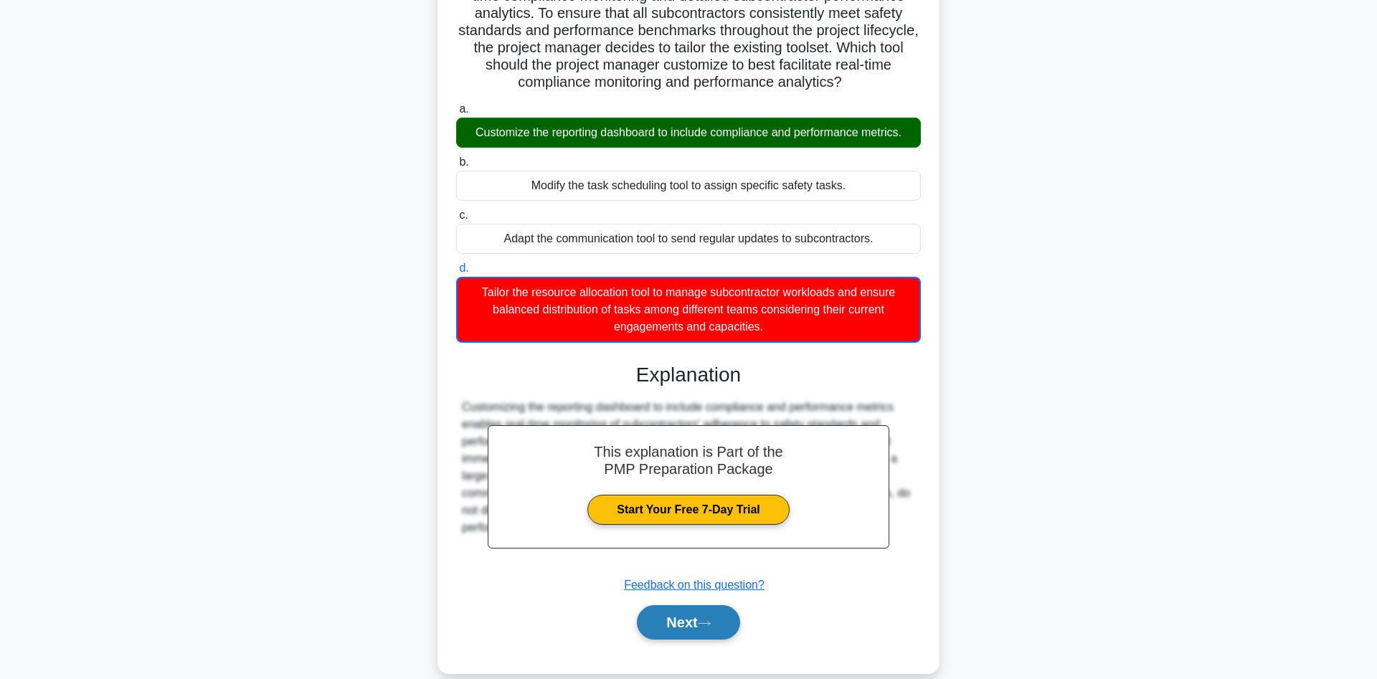 The image size is (1377, 679). Describe the element at coordinates (694, 584) in the screenshot. I see `a: Feedback on this question?` at that location.